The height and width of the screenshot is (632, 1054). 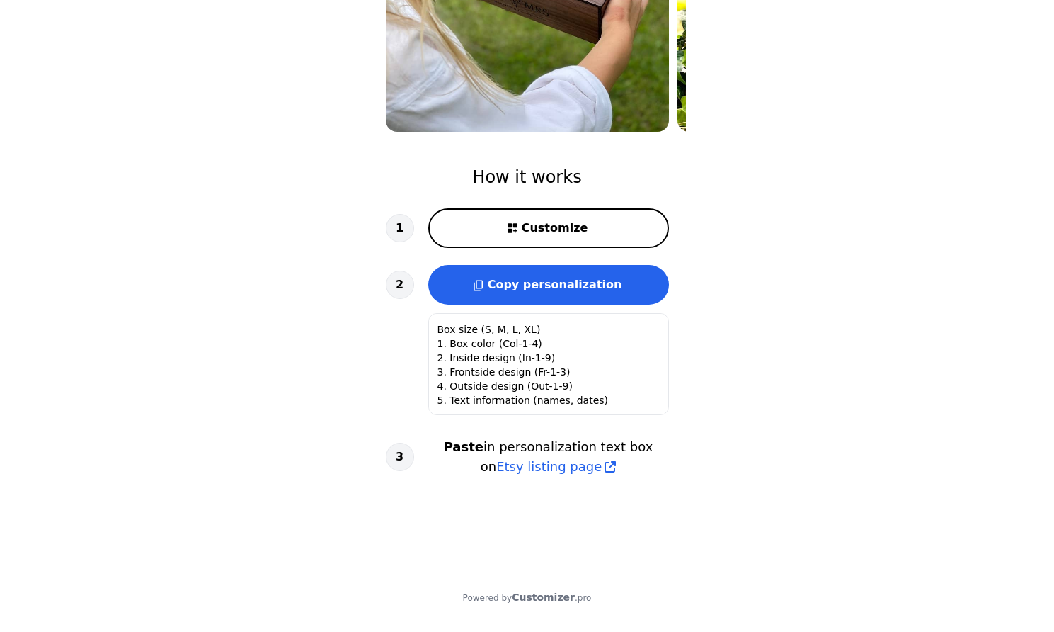 What do you see at coordinates (543, 597) in the screenshot?
I see `span: Customizer` at bounding box center [543, 597].